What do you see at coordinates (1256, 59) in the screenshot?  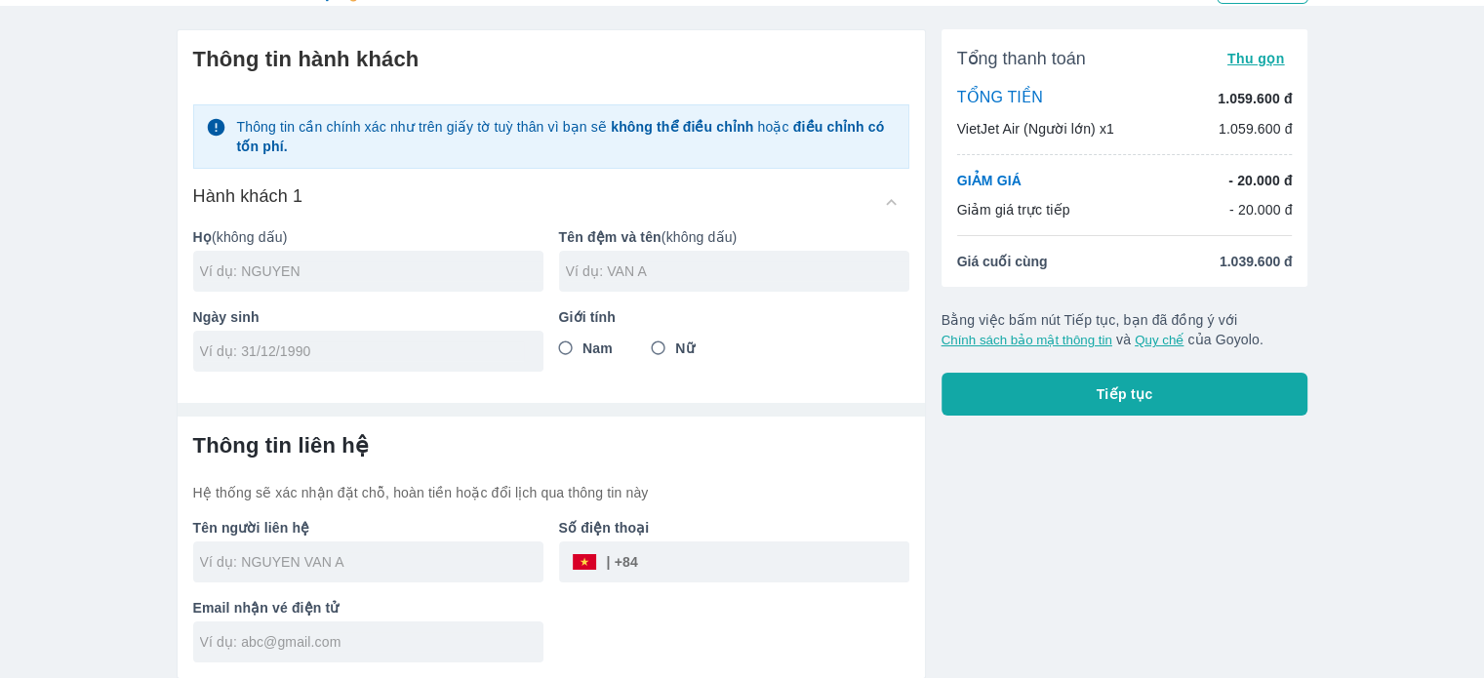 I see `span: Thu gọn` at bounding box center [1256, 59].